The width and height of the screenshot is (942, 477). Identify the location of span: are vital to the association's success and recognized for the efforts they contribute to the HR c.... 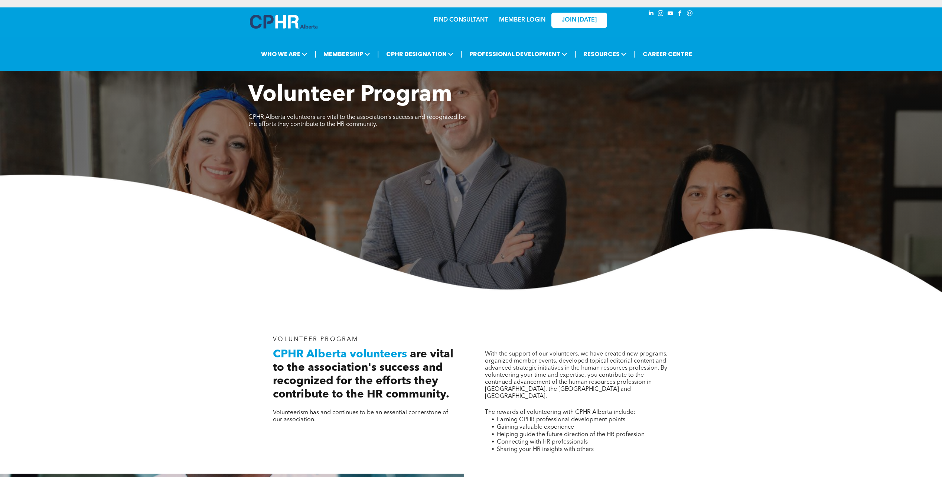
(363, 374).